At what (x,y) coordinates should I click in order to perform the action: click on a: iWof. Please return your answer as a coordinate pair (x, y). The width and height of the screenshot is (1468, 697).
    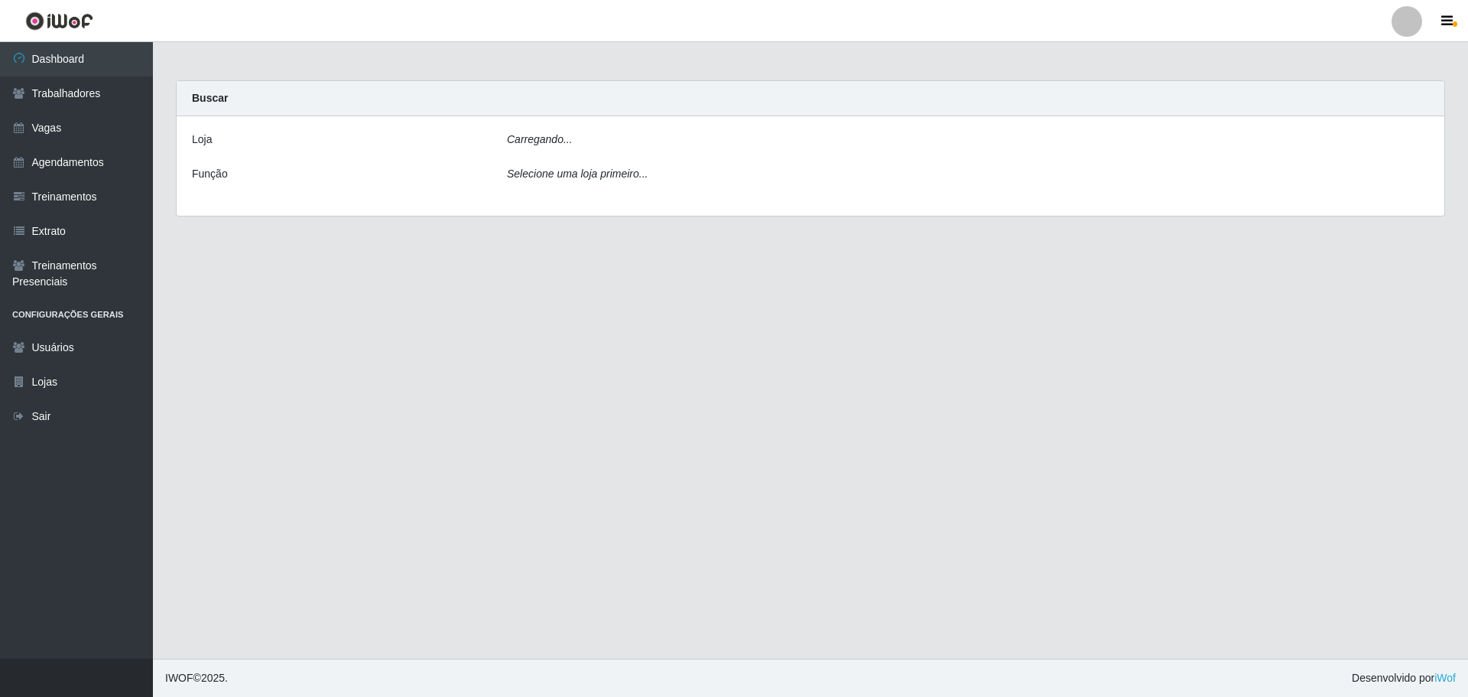
    Looking at the image, I should click on (1445, 678).